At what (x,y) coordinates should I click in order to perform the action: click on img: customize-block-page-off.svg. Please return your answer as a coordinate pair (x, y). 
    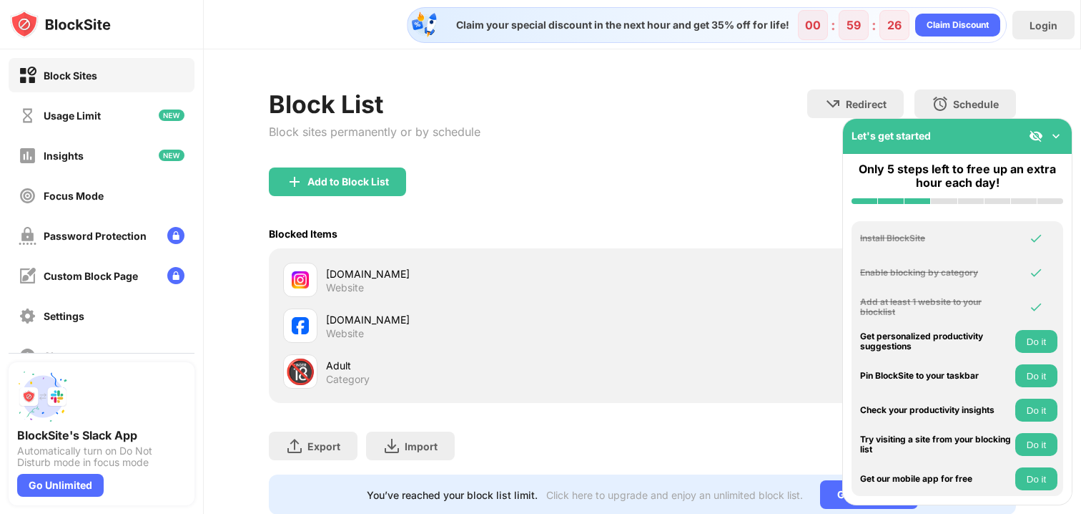
    Looking at the image, I should click on (27, 275).